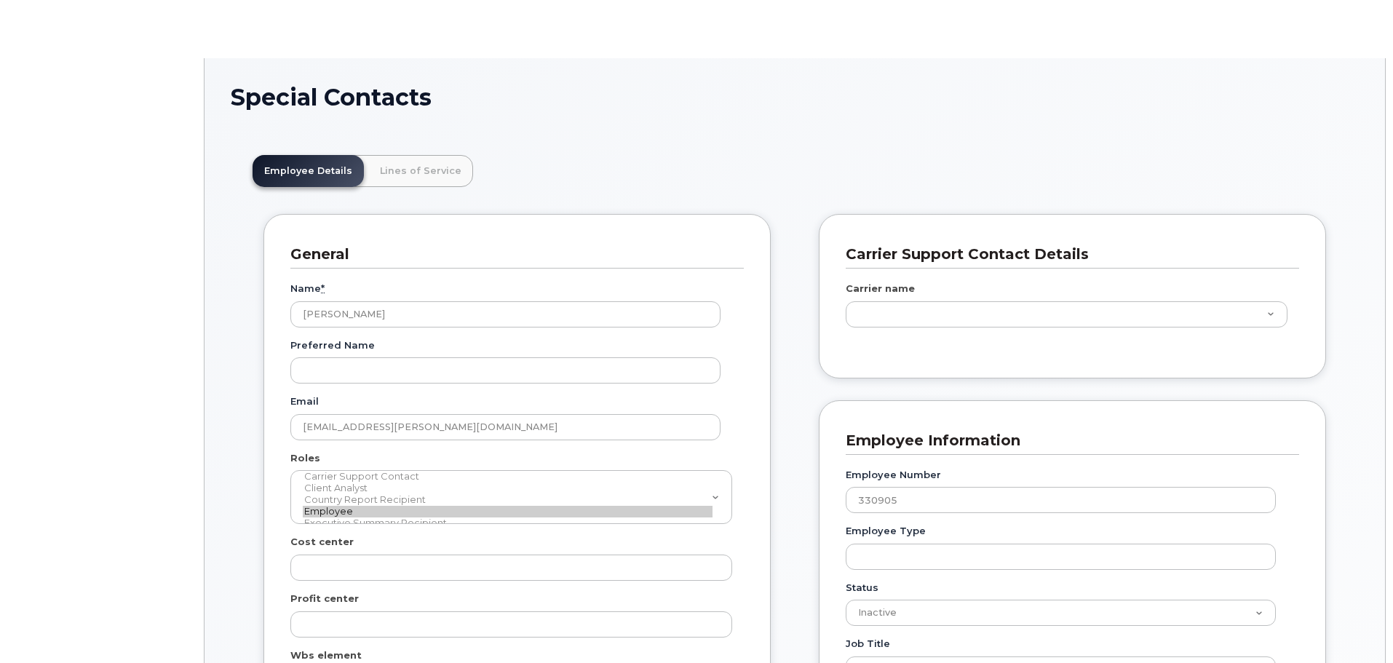 This screenshot has height=663, width=1393. Describe the element at coordinates (885, 530) in the screenshot. I see `label: Employee Type` at that location.